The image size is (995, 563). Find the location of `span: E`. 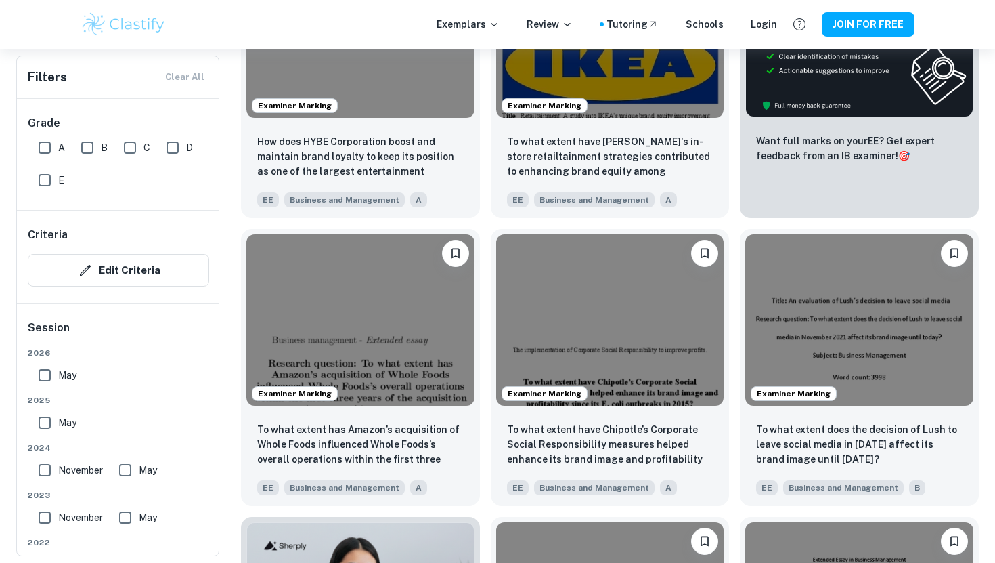

span: E is located at coordinates (61, 180).